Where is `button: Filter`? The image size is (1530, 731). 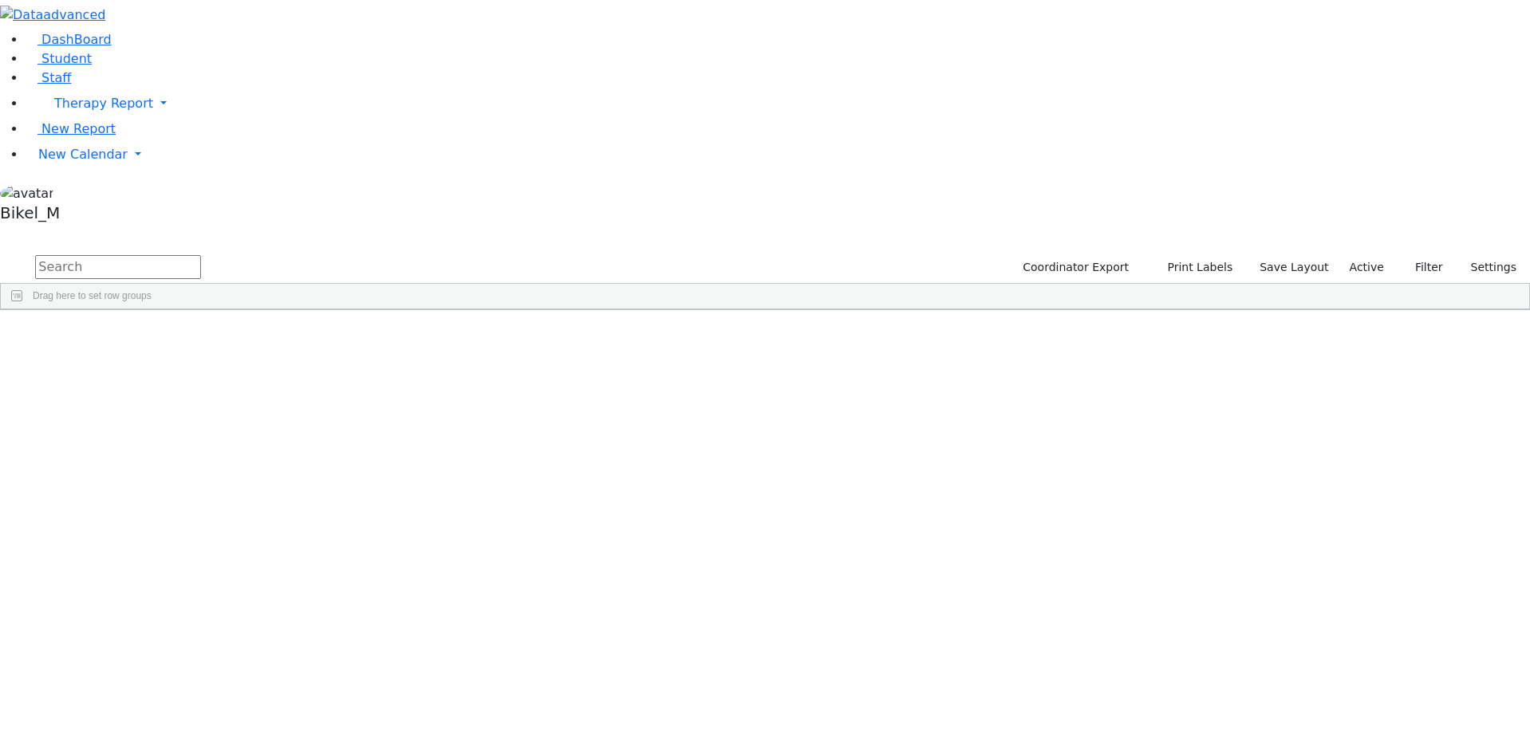
button: Filter is located at coordinates (1422, 267).